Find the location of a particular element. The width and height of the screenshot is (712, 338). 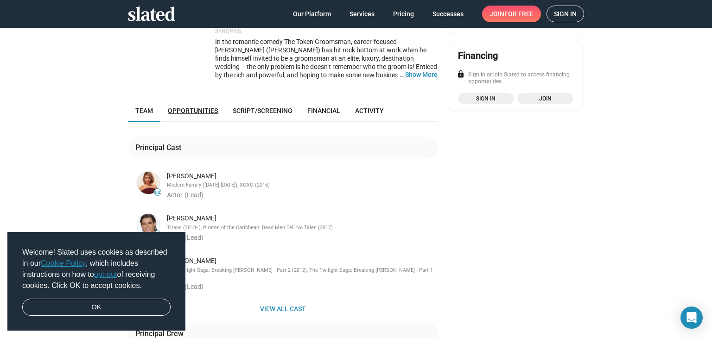

a: Script/Screening is located at coordinates (262, 111).